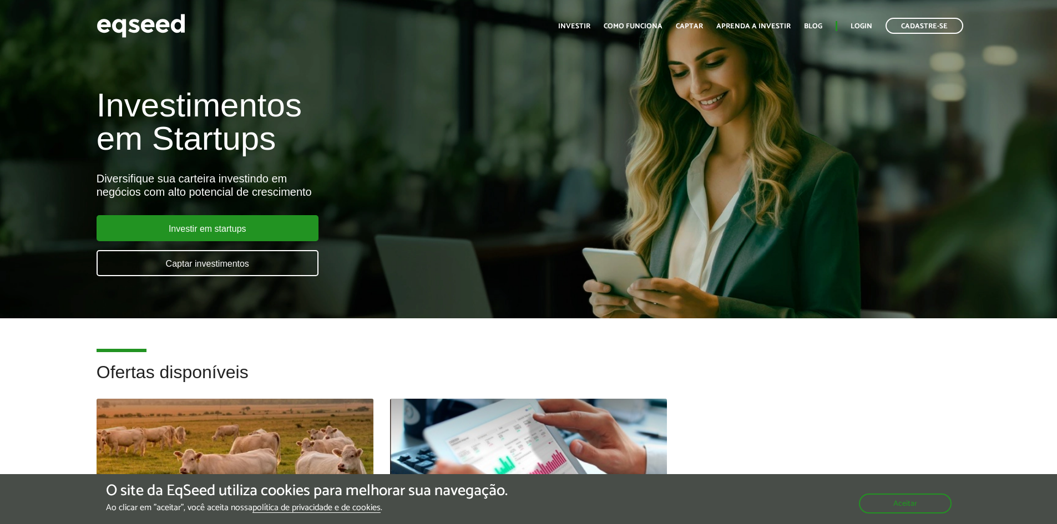  Describe the element at coordinates (924, 26) in the screenshot. I see `a: Cadastre-se` at that location.